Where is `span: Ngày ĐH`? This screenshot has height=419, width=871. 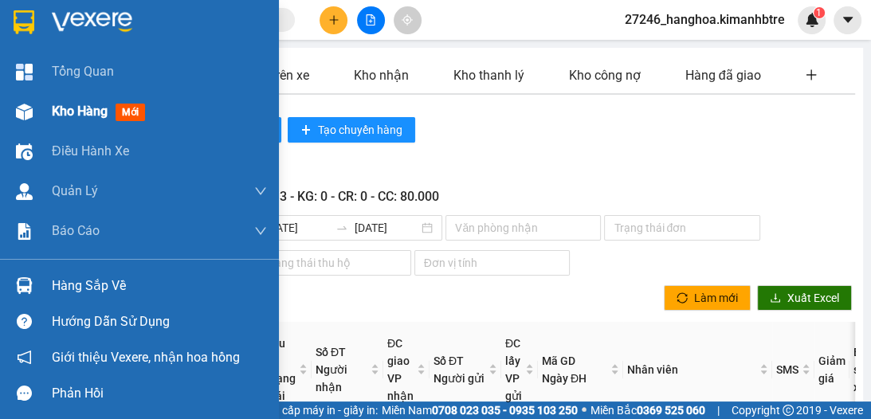 span: Ngày ĐH is located at coordinates (564, 378).